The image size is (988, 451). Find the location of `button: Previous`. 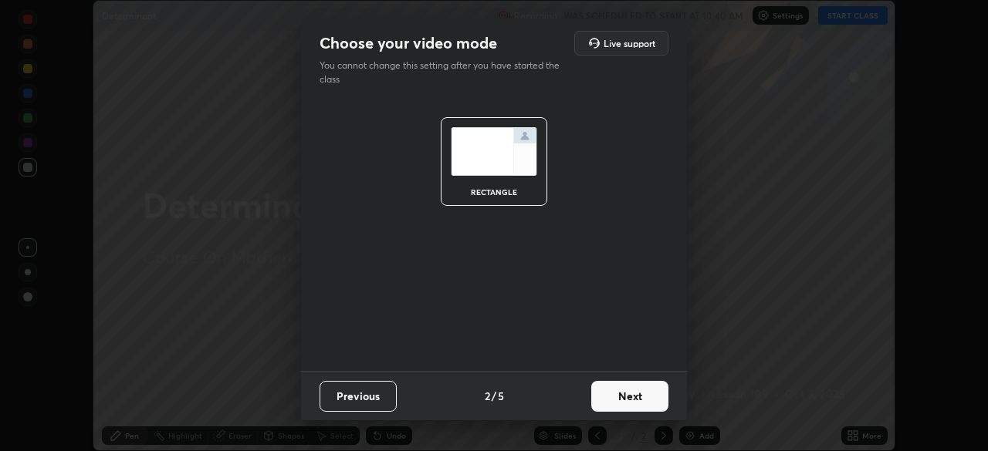

button: Previous is located at coordinates (358, 397).